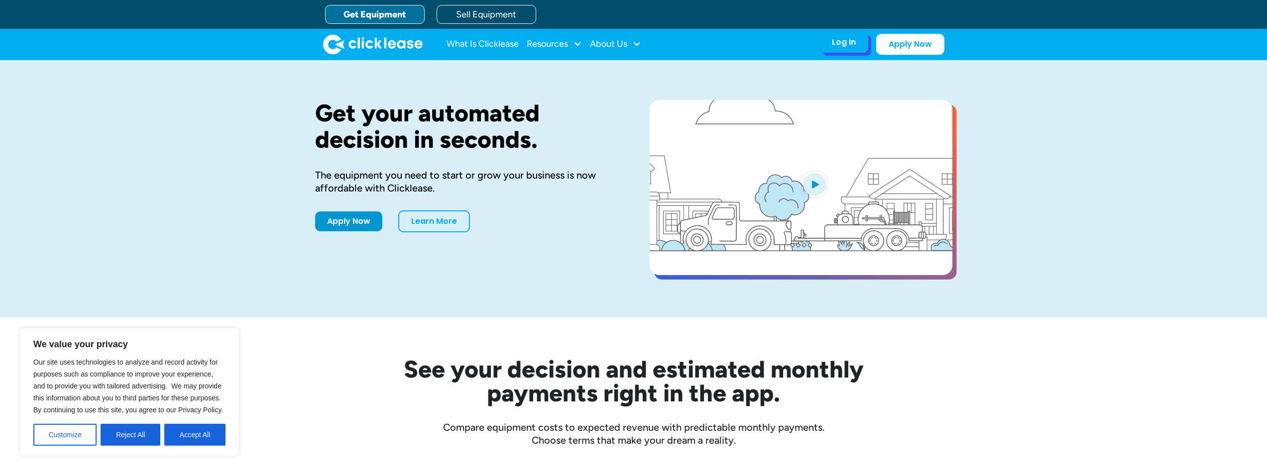  What do you see at coordinates (844, 42) in the screenshot?
I see `div: Log In` at bounding box center [844, 42].